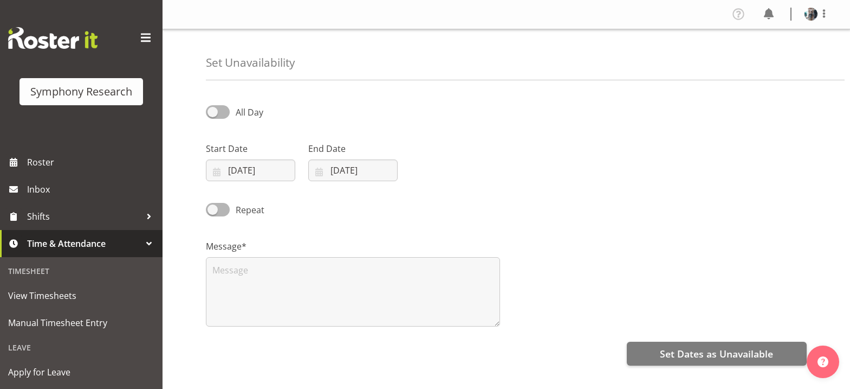 This screenshot has height=389, width=850. What do you see at coordinates (81, 92) in the screenshot?
I see `div: Symphony Research` at bounding box center [81, 92].